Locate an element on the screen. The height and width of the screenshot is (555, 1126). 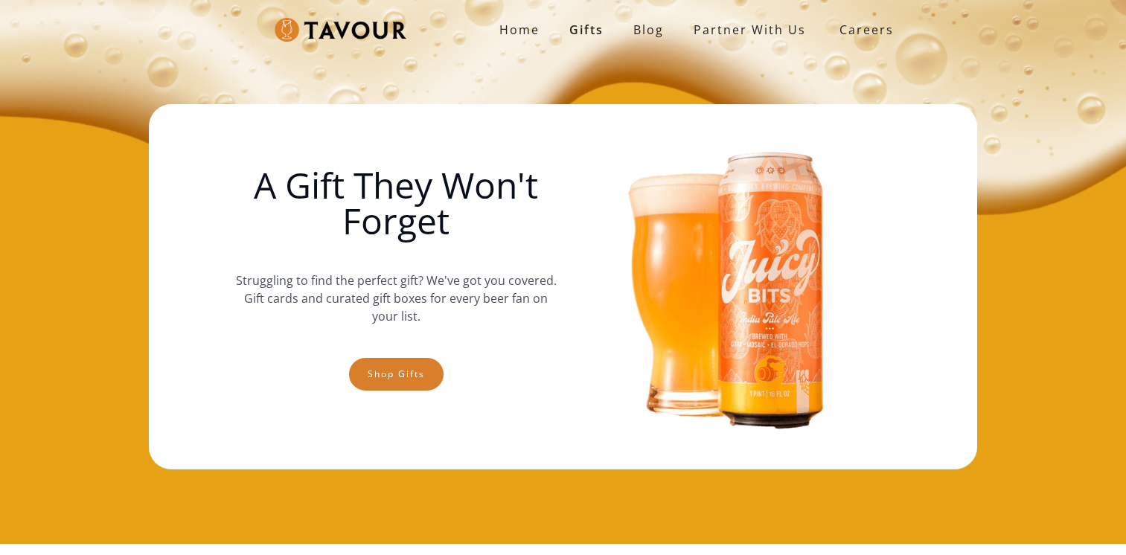
a: Home is located at coordinates (520, 30).